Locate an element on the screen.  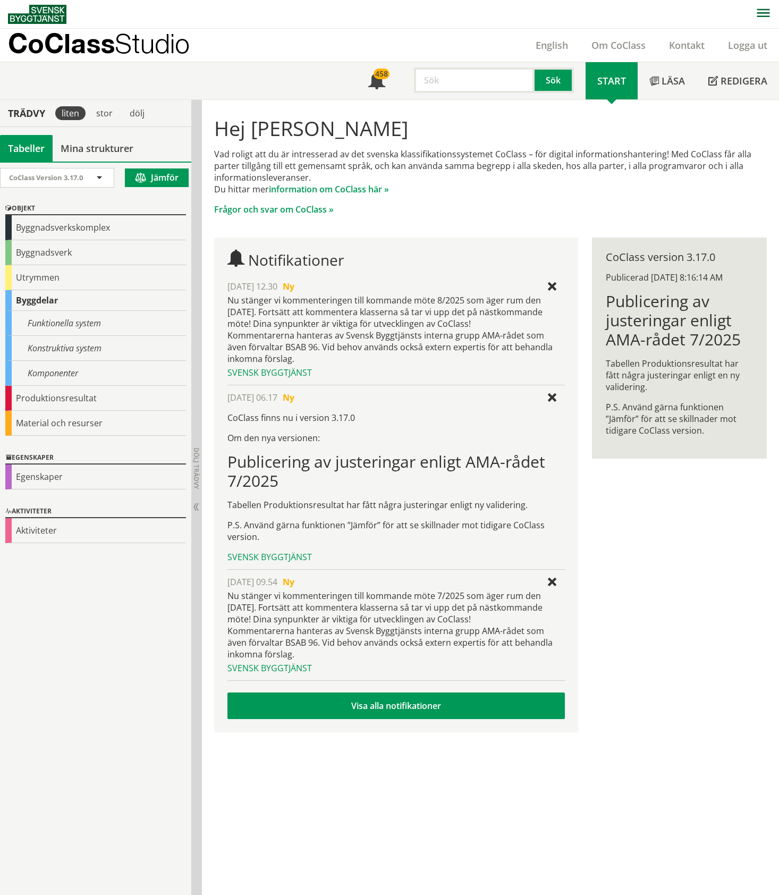
div: Konstruktiva system is located at coordinates (96, 348).